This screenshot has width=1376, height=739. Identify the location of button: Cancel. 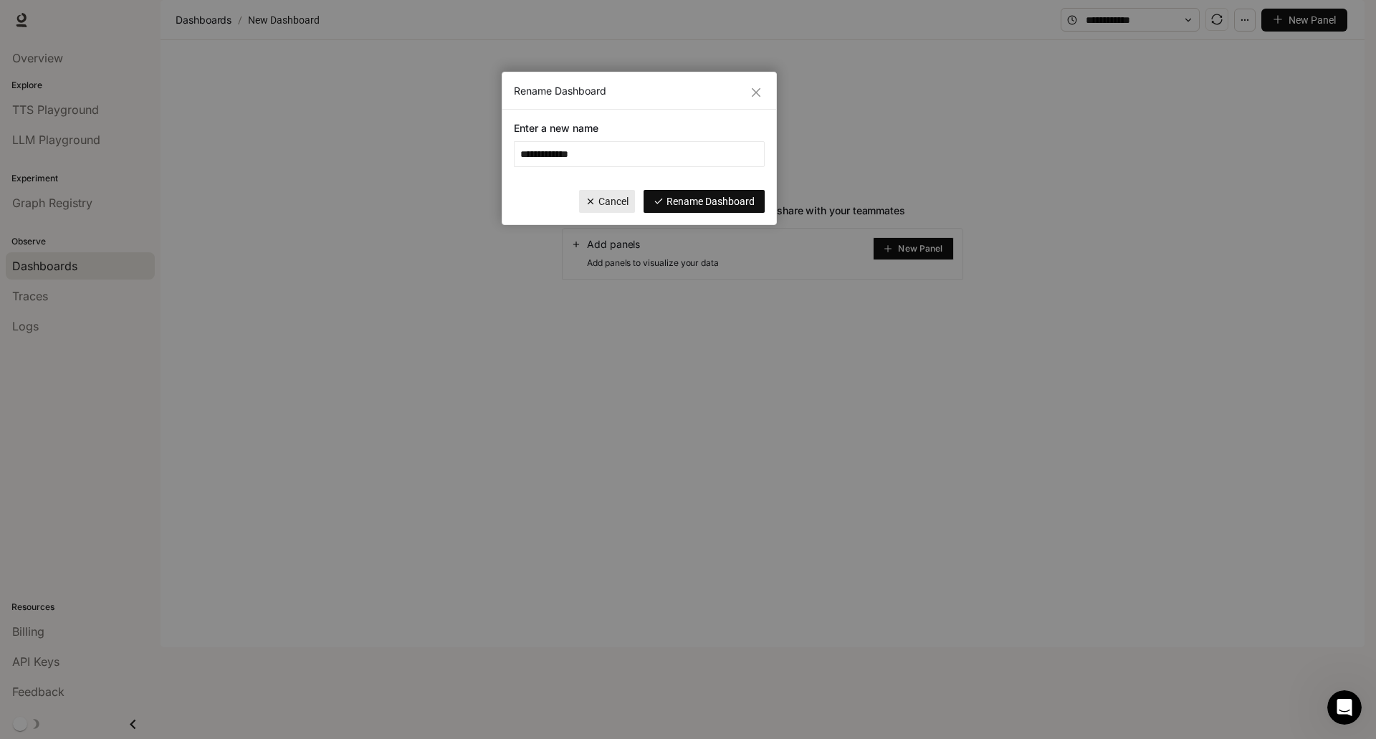
(607, 201).